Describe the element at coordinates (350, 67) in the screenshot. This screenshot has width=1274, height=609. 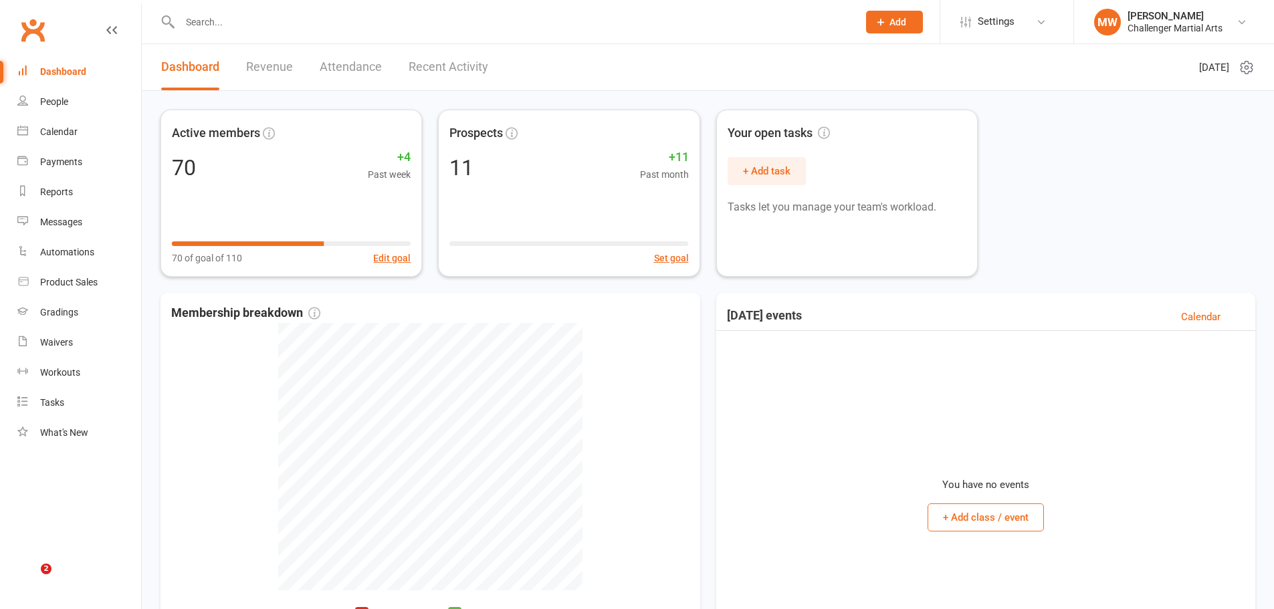
I see `a: Attendance` at that location.